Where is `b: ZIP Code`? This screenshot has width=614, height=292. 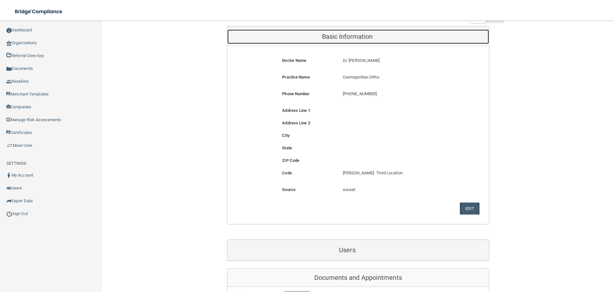
b: ZIP Code is located at coordinates (291, 160).